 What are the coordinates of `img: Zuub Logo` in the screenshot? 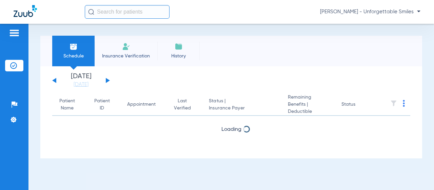 It's located at (25, 11).